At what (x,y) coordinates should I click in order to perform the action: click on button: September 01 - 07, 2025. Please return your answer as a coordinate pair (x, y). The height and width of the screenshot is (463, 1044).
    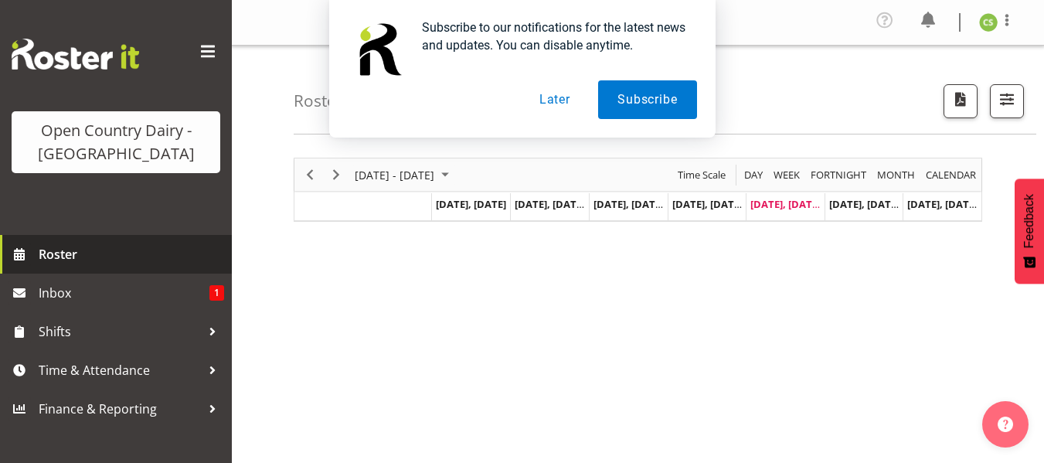
    Looking at the image, I should click on (404, 175).